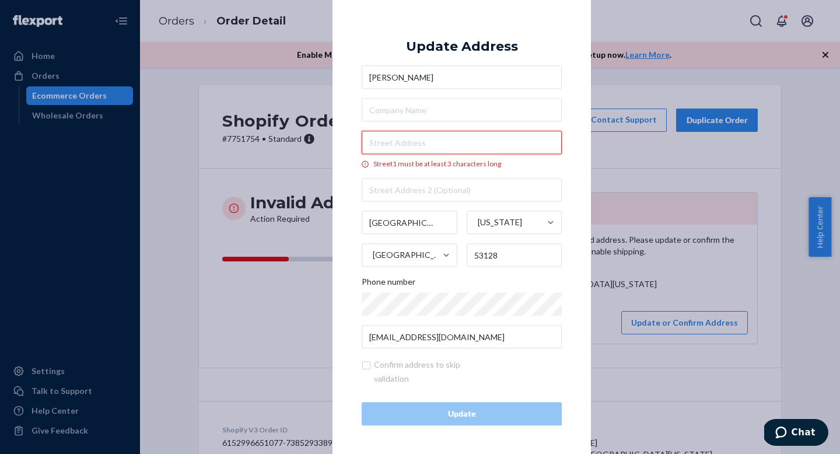 The height and width of the screenshot is (454, 840). I want to click on span: Chat, so click(39, 13).